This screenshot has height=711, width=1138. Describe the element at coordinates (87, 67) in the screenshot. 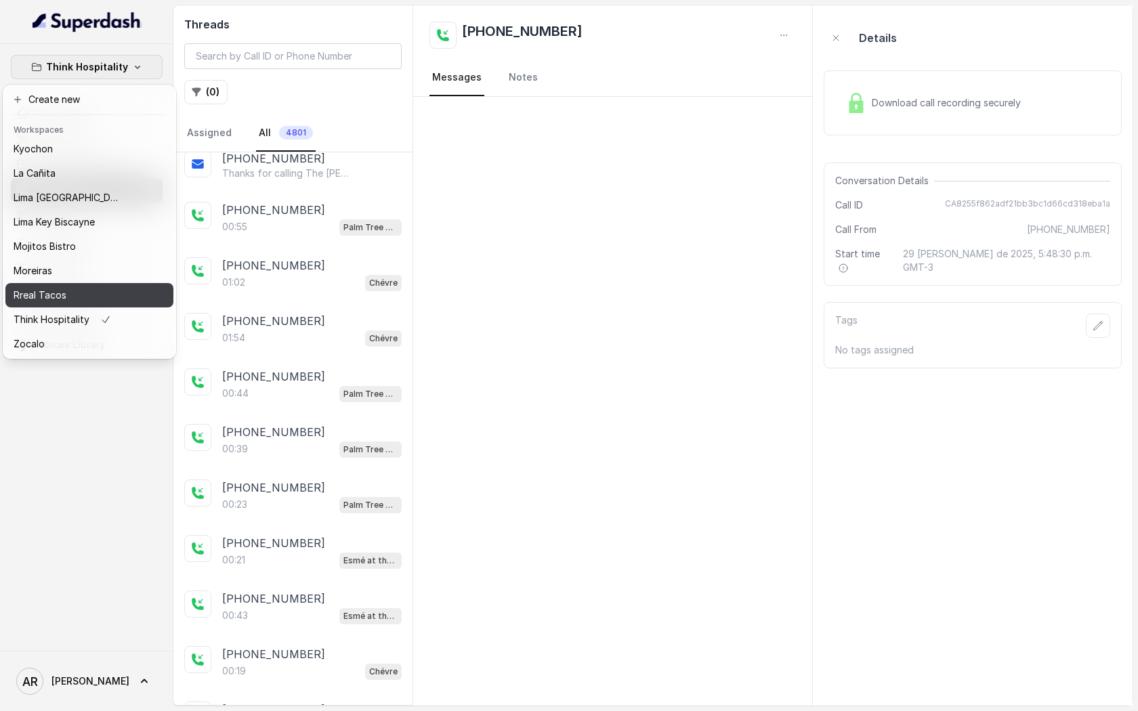

I see `button: Think Hospitality` at that location.